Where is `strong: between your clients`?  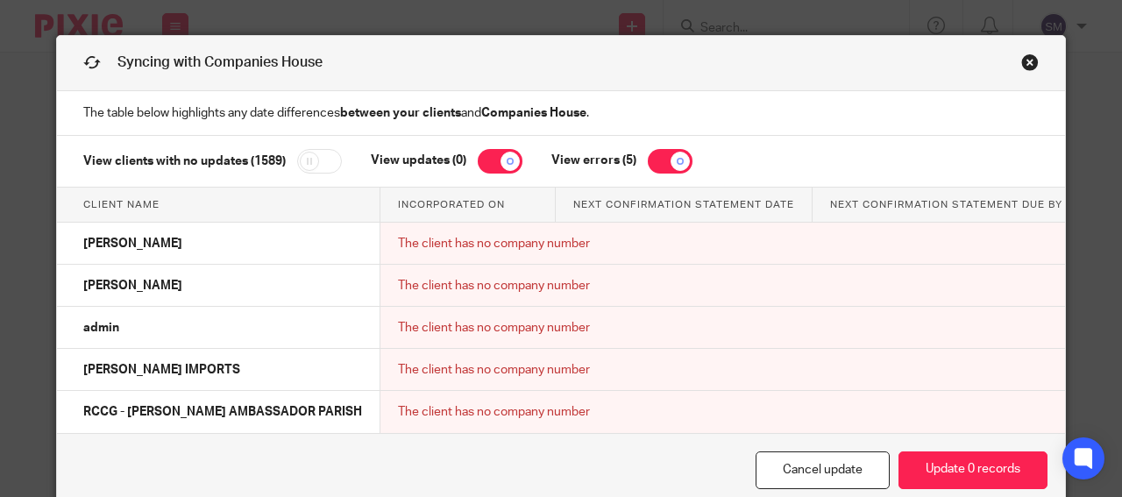 strong: between your clients is located at coordinates (401, 113).